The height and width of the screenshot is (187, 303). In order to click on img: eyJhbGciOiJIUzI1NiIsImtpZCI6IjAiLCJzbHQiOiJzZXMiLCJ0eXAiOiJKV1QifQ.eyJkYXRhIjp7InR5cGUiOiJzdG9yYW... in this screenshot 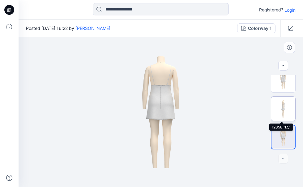, I will do `click(161, 112)`.